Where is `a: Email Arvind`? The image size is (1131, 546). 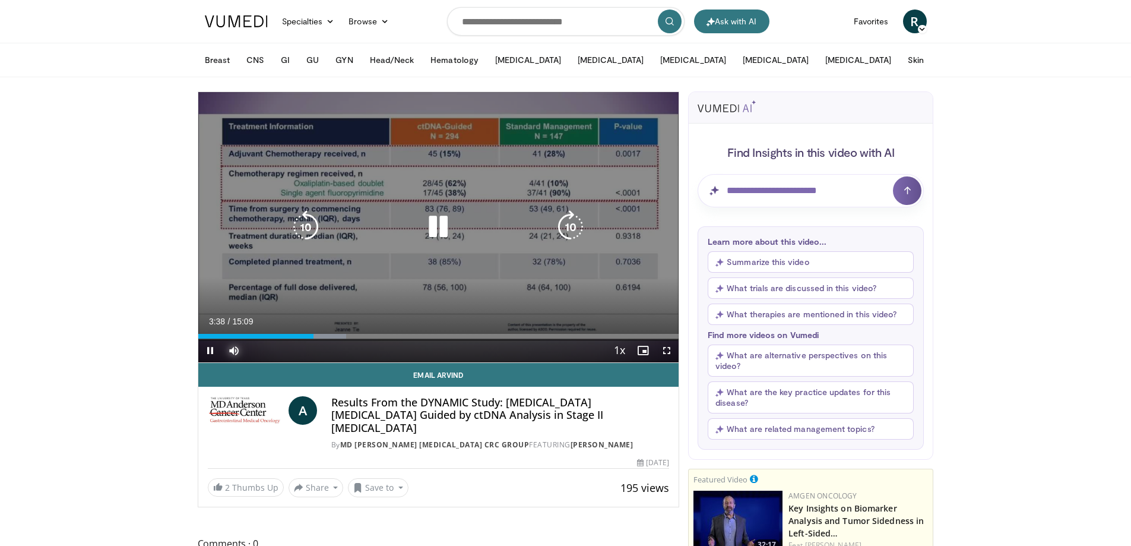 a: Email Arvind is located at coordinates (439, 375).